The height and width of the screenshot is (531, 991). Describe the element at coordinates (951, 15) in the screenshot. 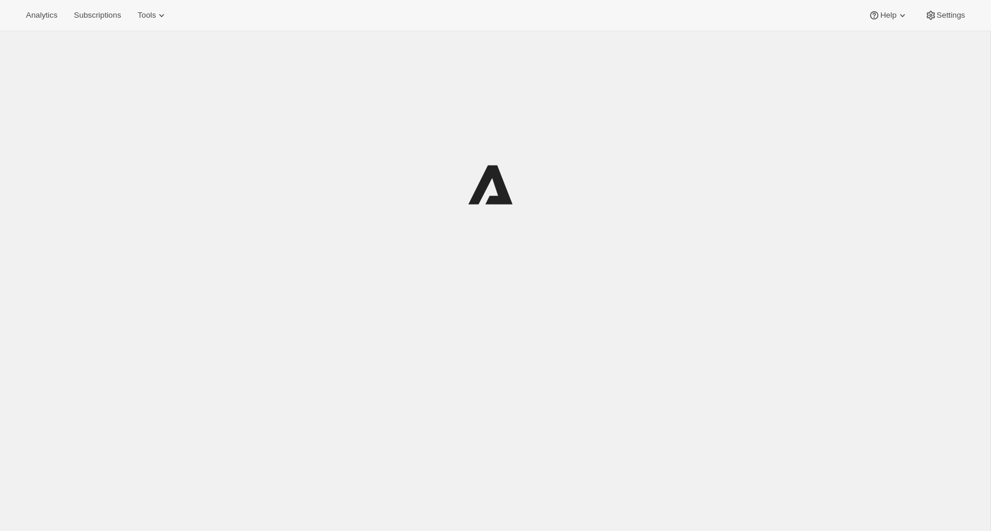

I see `span: Settings` at that location.